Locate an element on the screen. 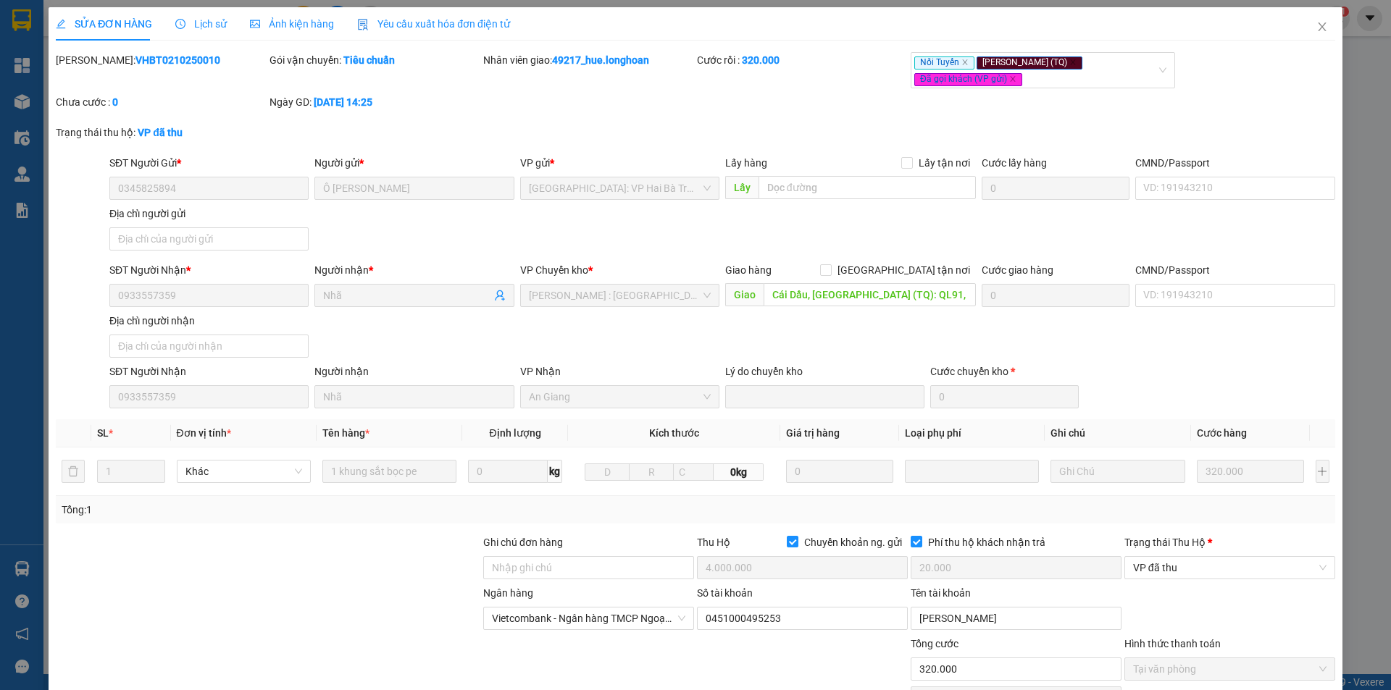  b: VHBT0210250010 is located at coordinates (177, 60).